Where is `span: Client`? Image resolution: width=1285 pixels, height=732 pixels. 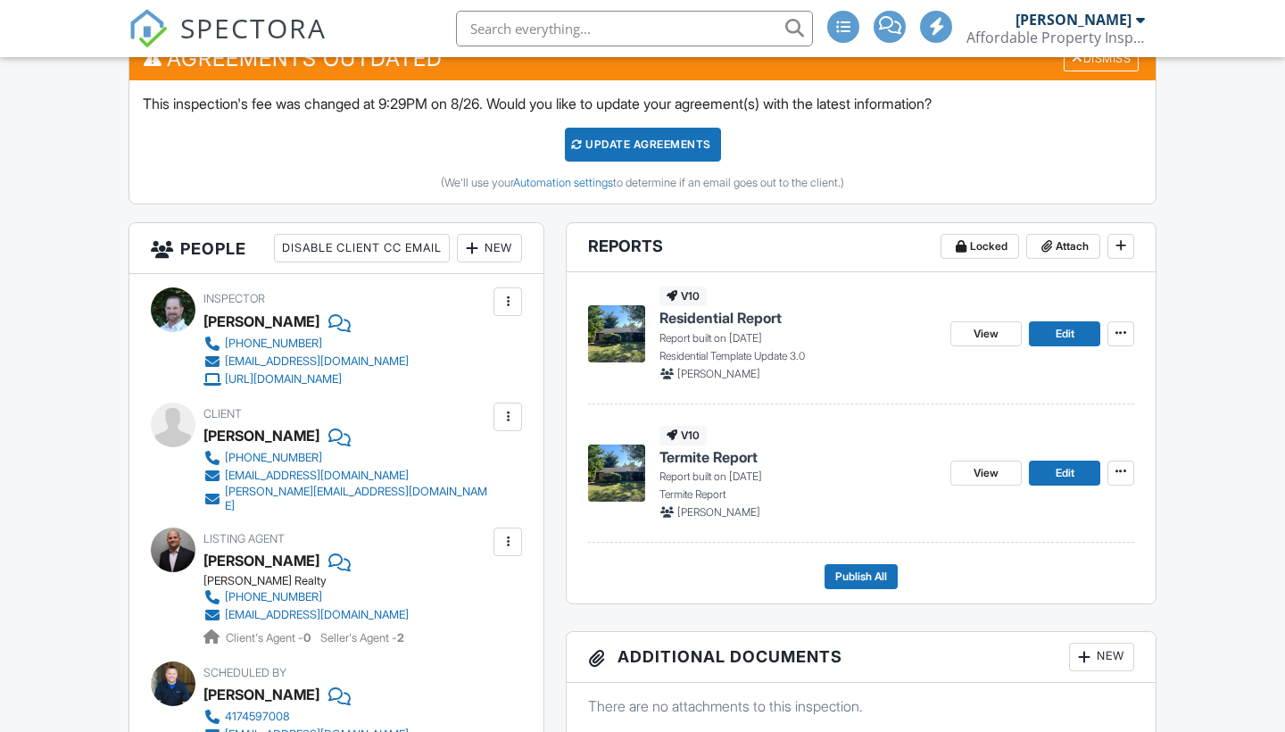 span: Client is located at coordinates (222, 413).